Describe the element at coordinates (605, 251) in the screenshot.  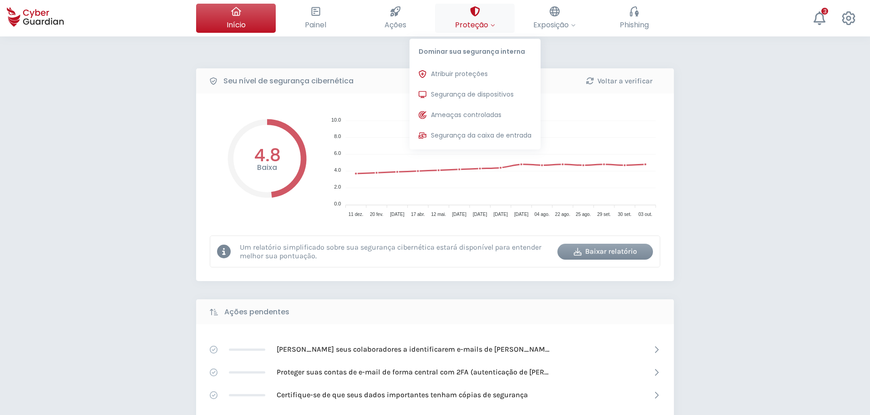
I see `button: Baixar relatório` at that location.